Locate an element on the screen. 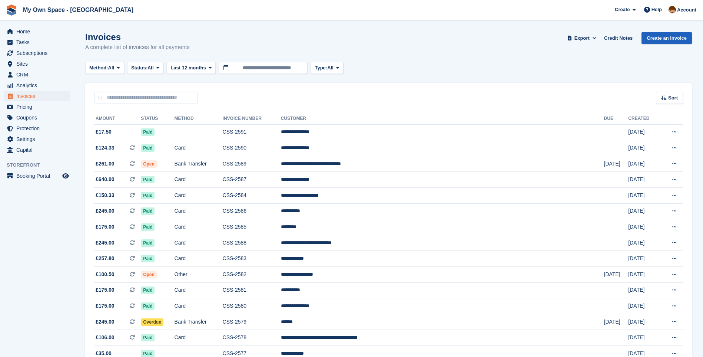 This screenshot has height=357, width=703. td: CSS-2590 is located at coordinates (252, 148).